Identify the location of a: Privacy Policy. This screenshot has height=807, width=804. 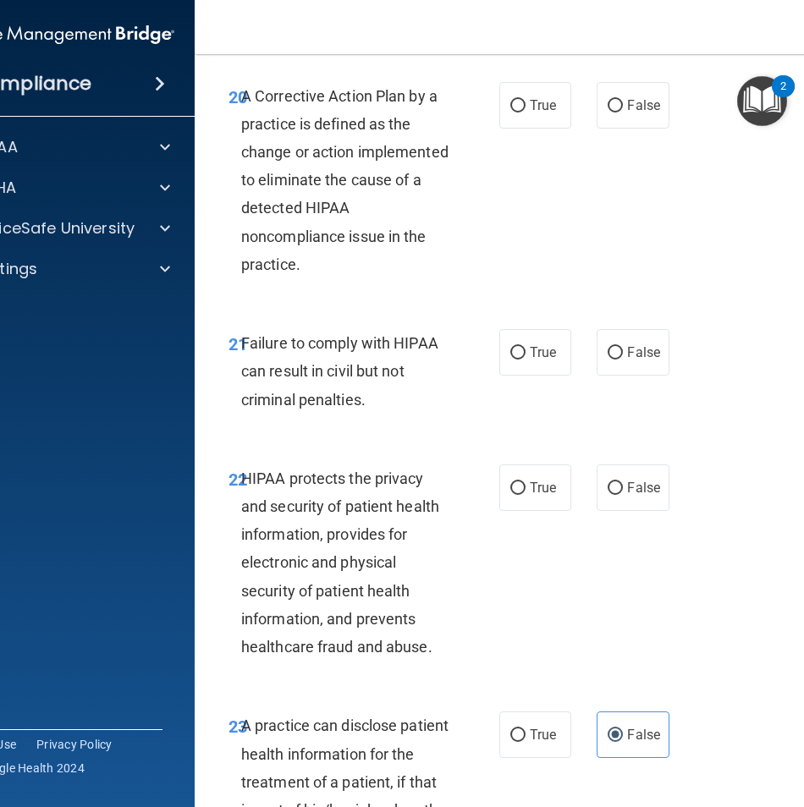
(74, 745).